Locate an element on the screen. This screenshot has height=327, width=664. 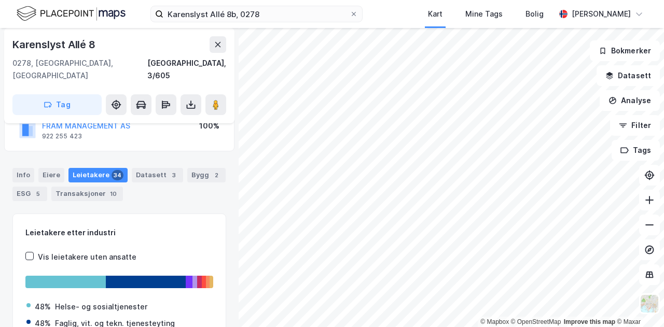
button: Bokmerker is located at coordinates (624, 51).